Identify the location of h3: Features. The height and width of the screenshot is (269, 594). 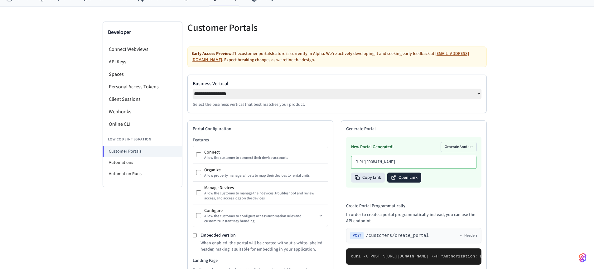
(260, 140).